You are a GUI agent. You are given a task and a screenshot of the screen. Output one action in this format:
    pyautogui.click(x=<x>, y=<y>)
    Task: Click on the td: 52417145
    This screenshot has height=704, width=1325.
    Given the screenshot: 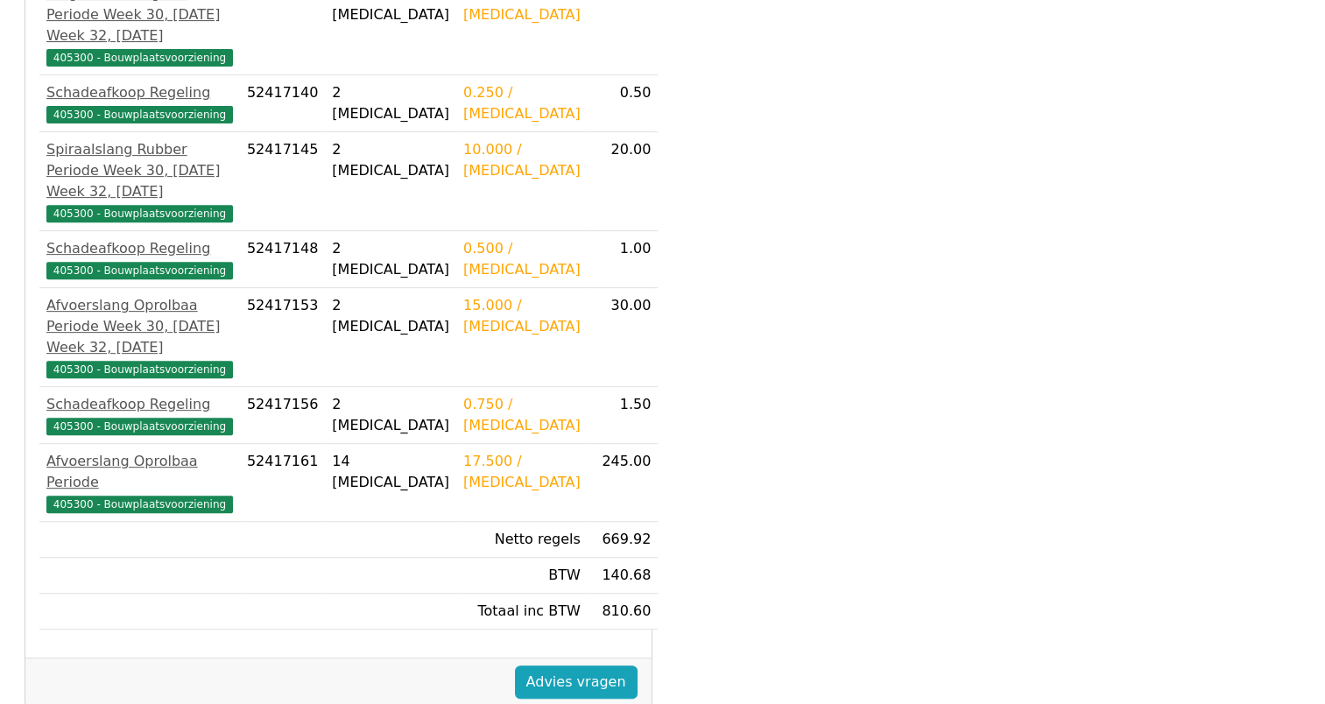 What is the action you would take?
    pyautogui.click(x=282, y=181)
    